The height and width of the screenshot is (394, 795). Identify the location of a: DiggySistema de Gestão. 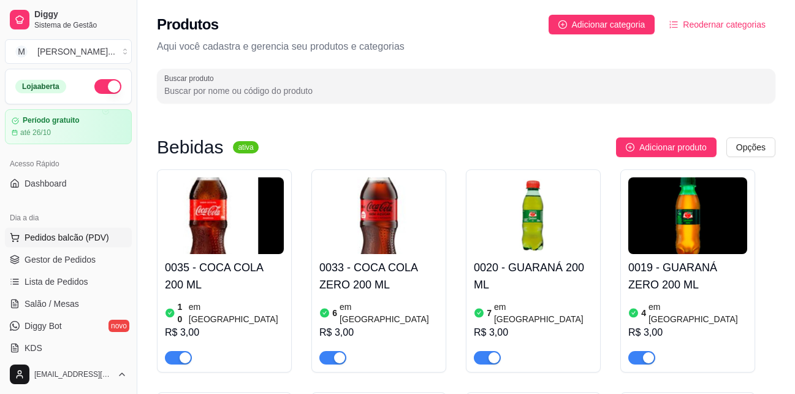
(68, 20).